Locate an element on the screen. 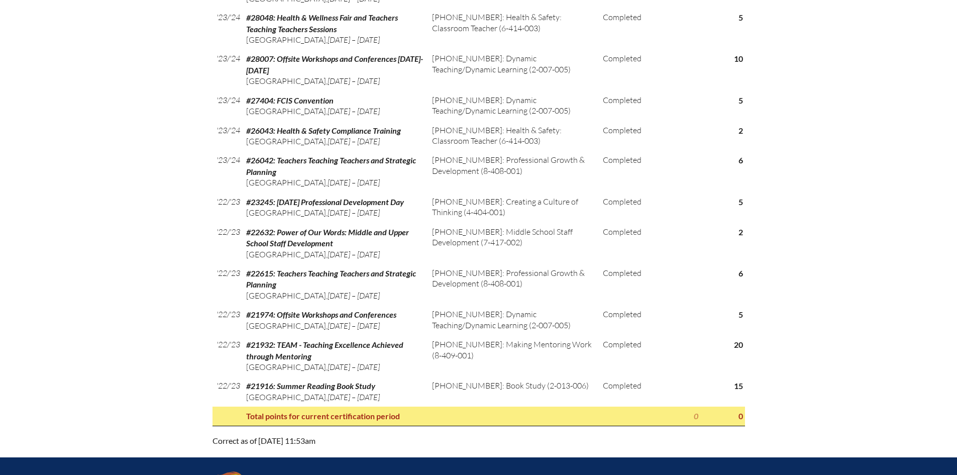  span: #28048: Health & Wellness Fair and Teachers Teaching Teachers Sessions is located at coordinates (322, 23).